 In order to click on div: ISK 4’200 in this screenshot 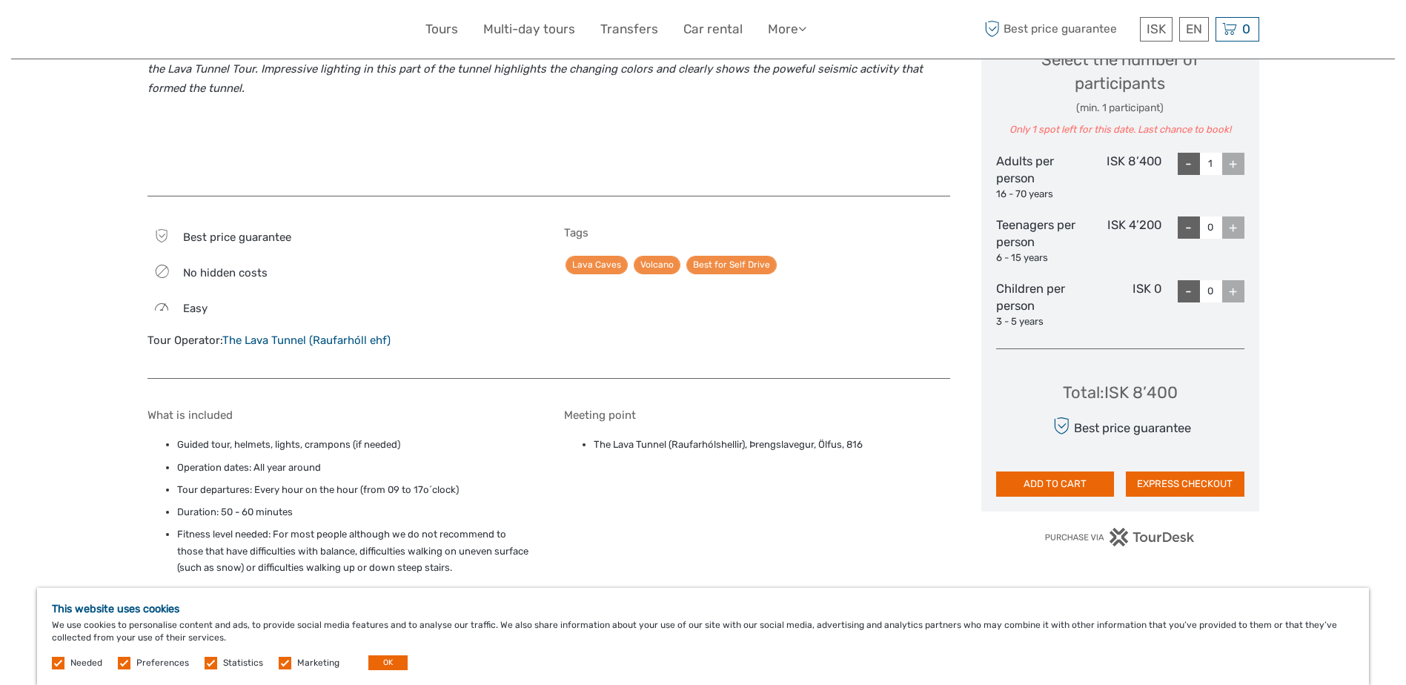, I will do `click(1120, 241)`.